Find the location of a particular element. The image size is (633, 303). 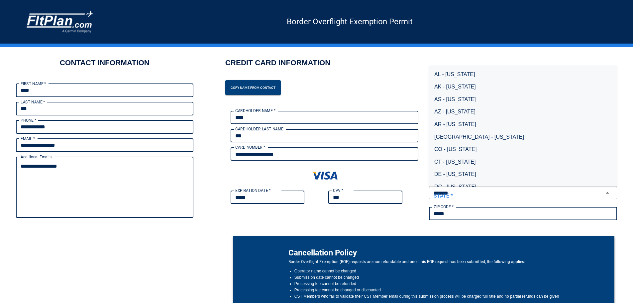

label: CARDHOLDER NAME * is located at coordinates (255, 110).